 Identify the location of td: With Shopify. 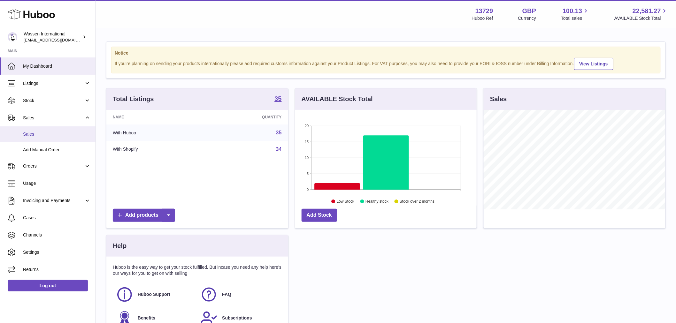
(155, 149).